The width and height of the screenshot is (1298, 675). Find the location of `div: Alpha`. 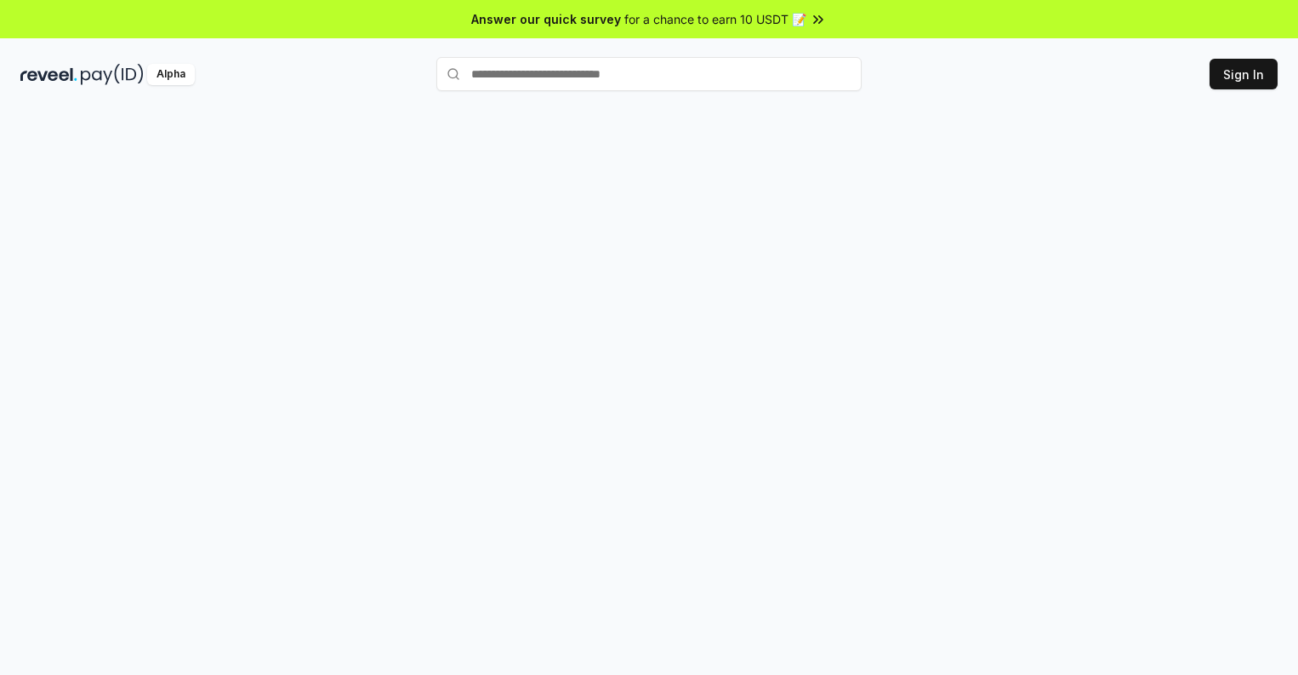

div: Alpha is located at coordinates (171, 74).